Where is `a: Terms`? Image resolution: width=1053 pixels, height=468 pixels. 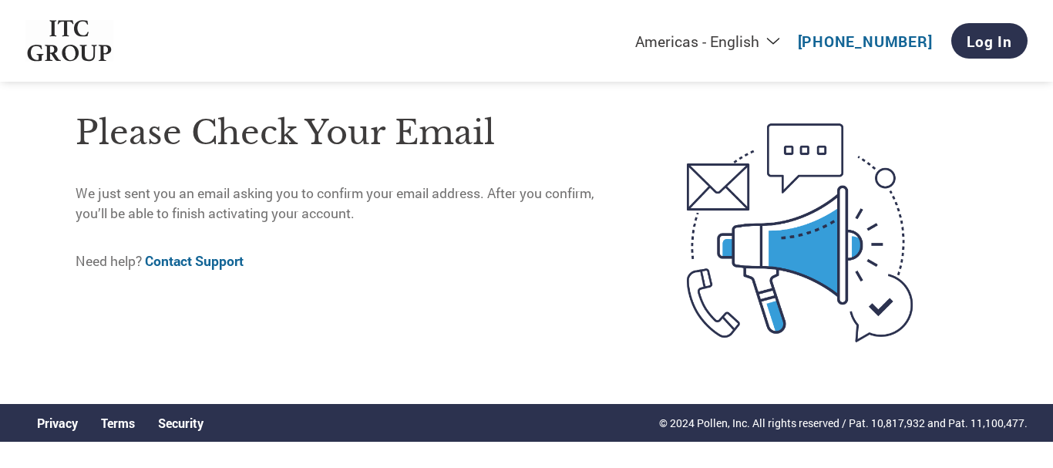
a: Terms is located at coordinates (118, 422).